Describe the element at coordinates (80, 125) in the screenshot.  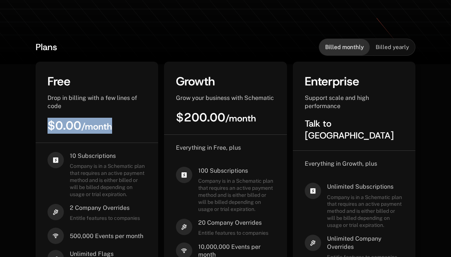
I see `span: $0.00` at that location.